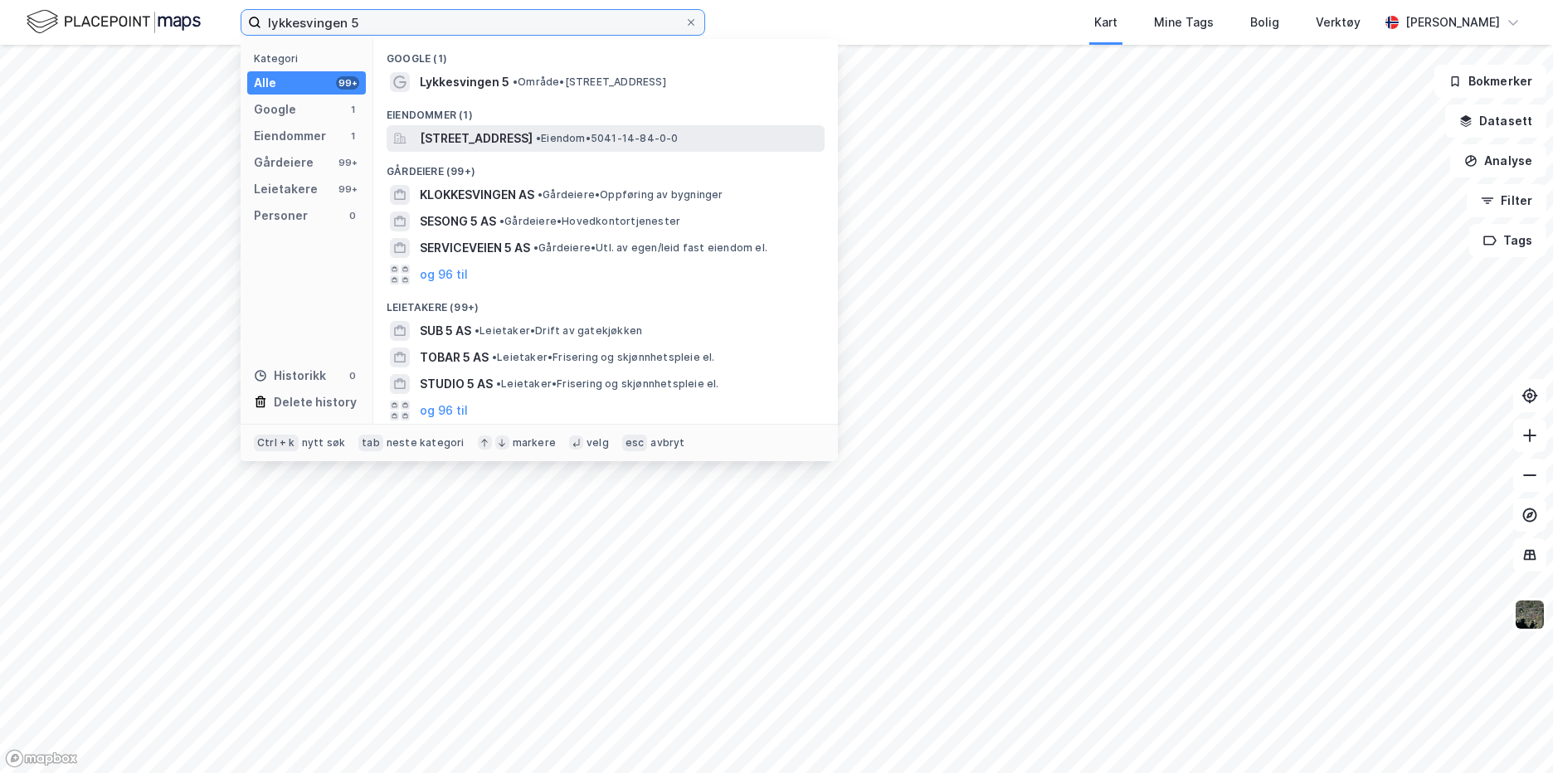 This screenshot has height=773, width=1553. Describe the element at coordinates (606, 110) in the screenshot. I see `div: Eiendommer (1)` at that location.